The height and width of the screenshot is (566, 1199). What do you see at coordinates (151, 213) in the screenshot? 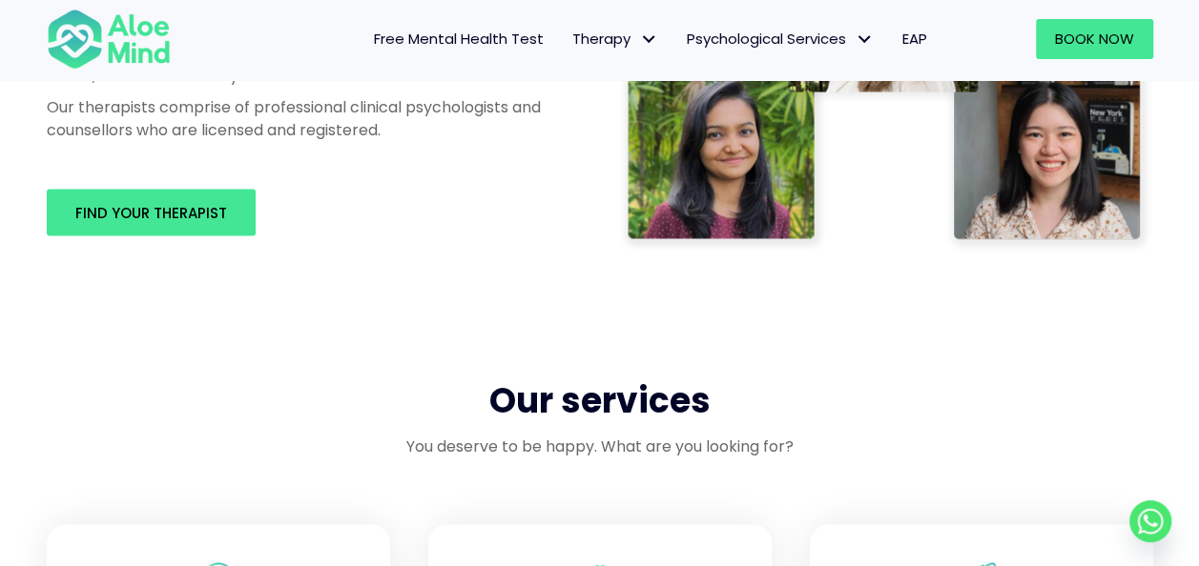
I see `span: Find your therapist` at bounding box center [151, 213].